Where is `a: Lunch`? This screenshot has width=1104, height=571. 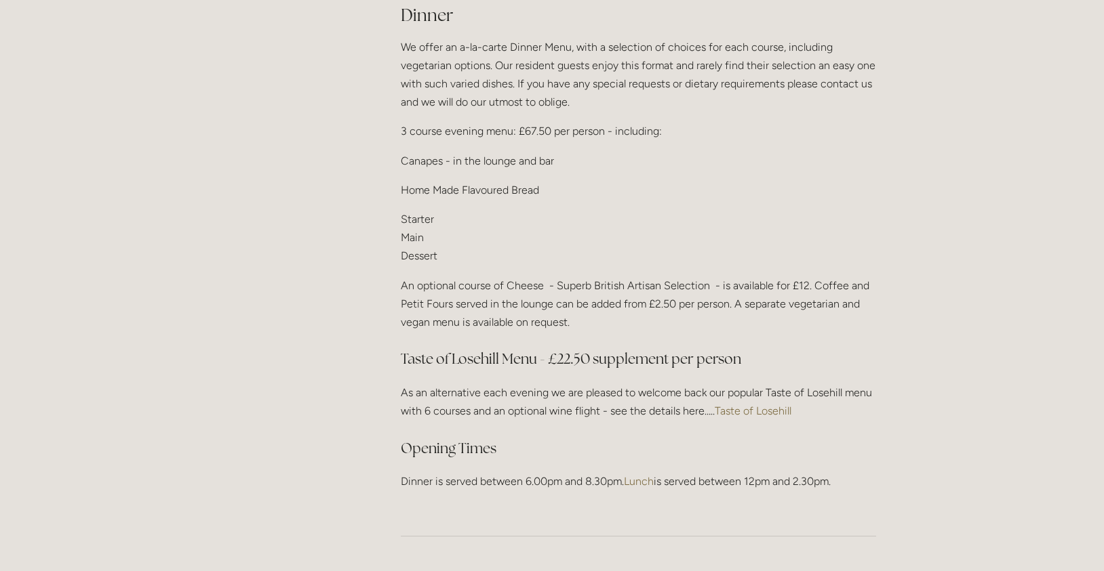 a: Lunch is located at coordinates (639, 481).